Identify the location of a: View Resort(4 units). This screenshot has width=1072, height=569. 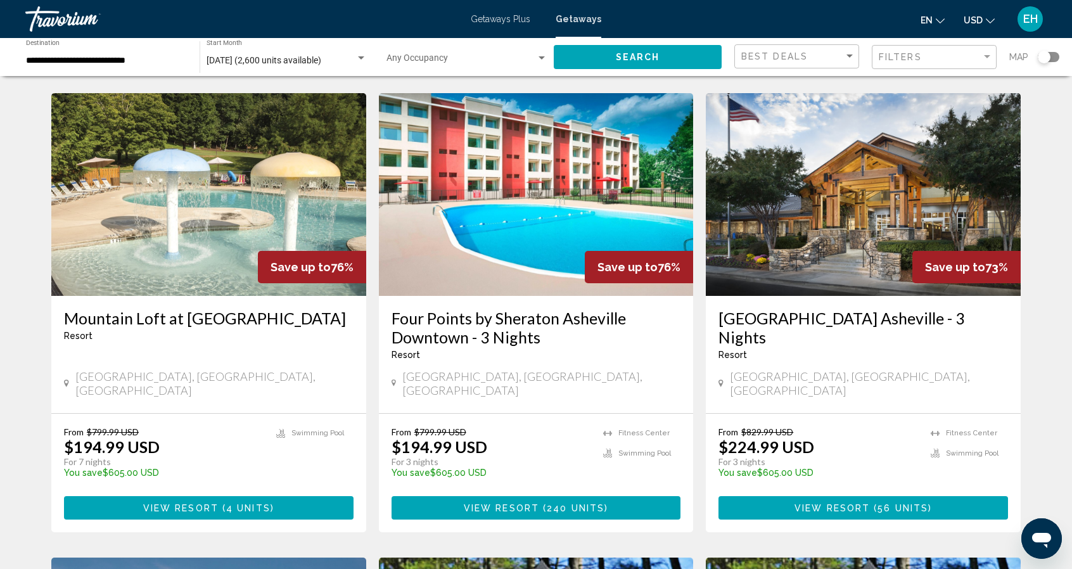
(208, 508).